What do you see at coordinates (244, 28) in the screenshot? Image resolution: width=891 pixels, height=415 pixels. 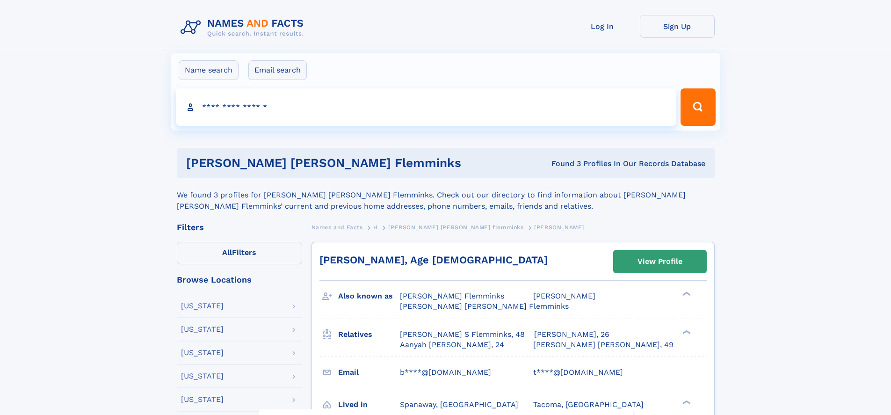 I see `img: Logo Names and Facts` at bounding box center [244, 28].